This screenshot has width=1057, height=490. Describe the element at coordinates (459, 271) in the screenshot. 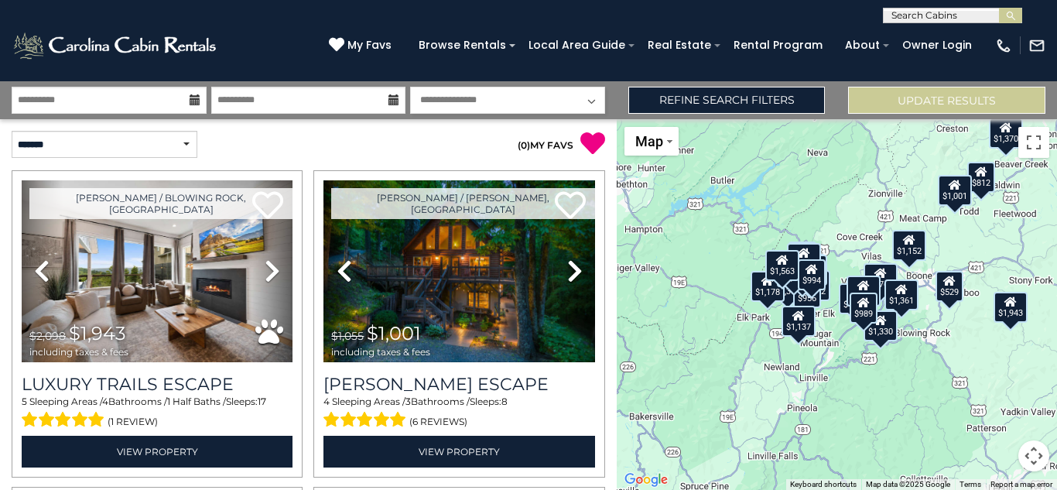

I see `img: thumbnail_168627805.jpeg` at that location.